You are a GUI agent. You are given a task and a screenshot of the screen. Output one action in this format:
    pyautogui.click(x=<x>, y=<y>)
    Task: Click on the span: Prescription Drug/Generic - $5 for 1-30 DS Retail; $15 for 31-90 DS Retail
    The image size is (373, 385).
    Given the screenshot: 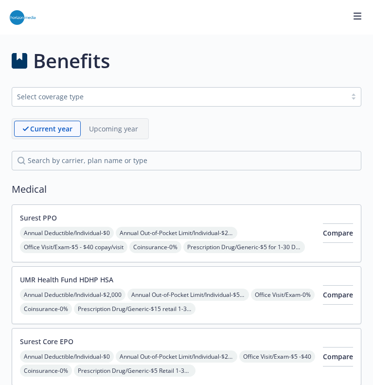 What is the action you would take?
    pyautogui.click(x=244, y=247)
    